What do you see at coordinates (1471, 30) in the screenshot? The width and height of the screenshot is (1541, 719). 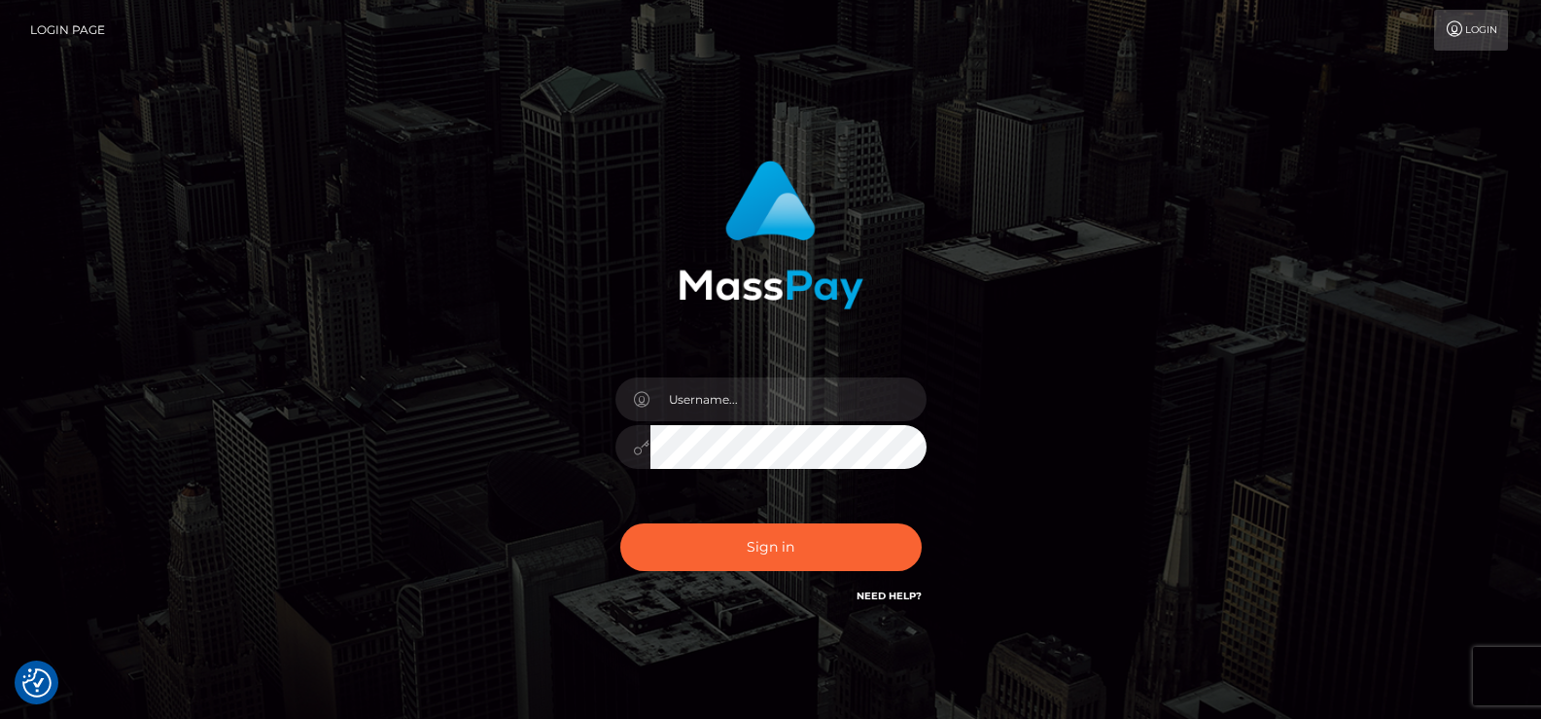 I see `a: Login` at bounding box center [1471, 30].